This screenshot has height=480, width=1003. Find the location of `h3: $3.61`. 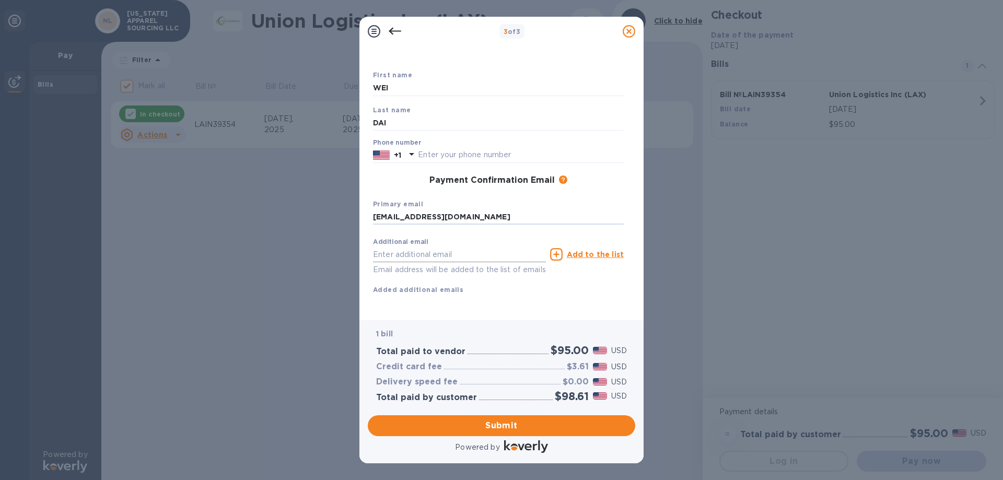

h3: $3.61 is located at coordinates (578, 367).